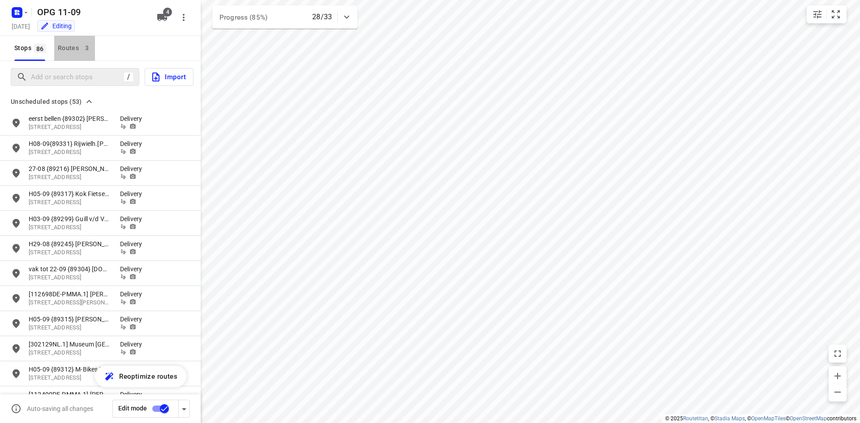 The height and width of the screenshot is (423, 860). What do you see at coordinates (168, 12) in the screenshot?
I see `span: 4` at bounding box center [168, 12].